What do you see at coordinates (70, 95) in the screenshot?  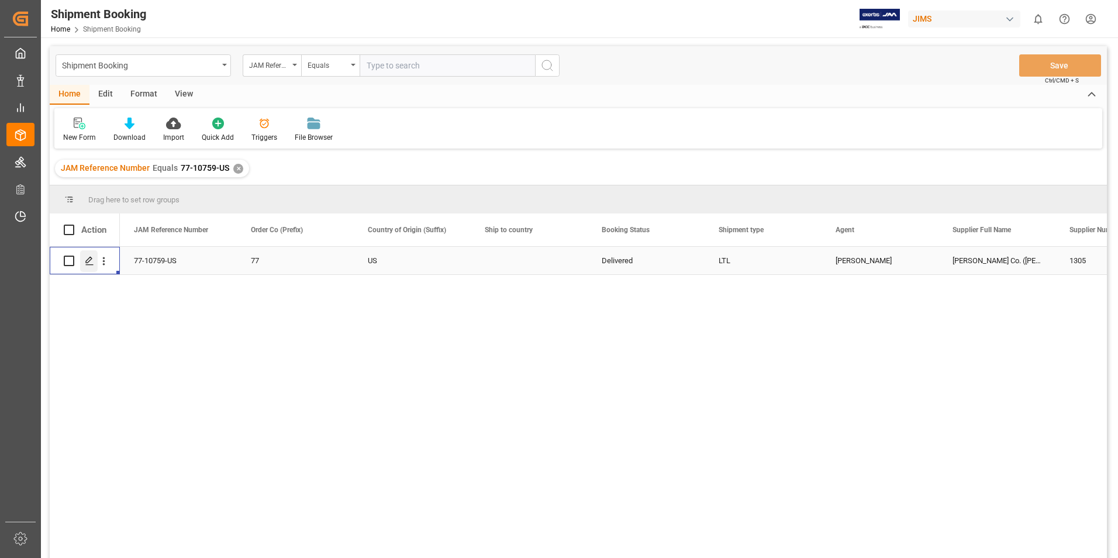 I see `div: Home` at bounding box center [70, 95].